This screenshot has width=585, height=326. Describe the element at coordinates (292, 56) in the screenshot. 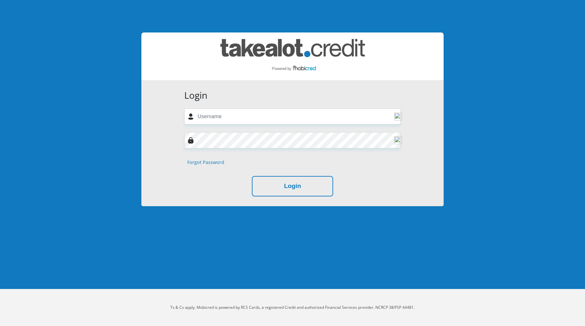

I see `img: takealot_credit logo` at that location.